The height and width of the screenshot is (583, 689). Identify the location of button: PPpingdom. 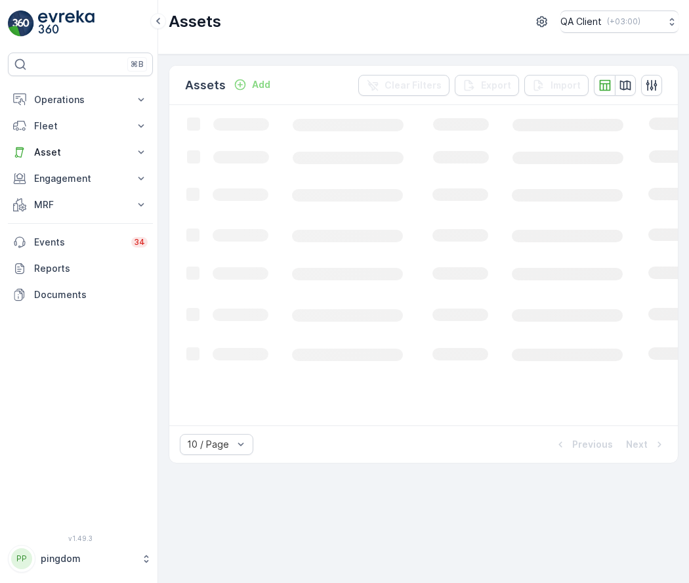
(80, 559).